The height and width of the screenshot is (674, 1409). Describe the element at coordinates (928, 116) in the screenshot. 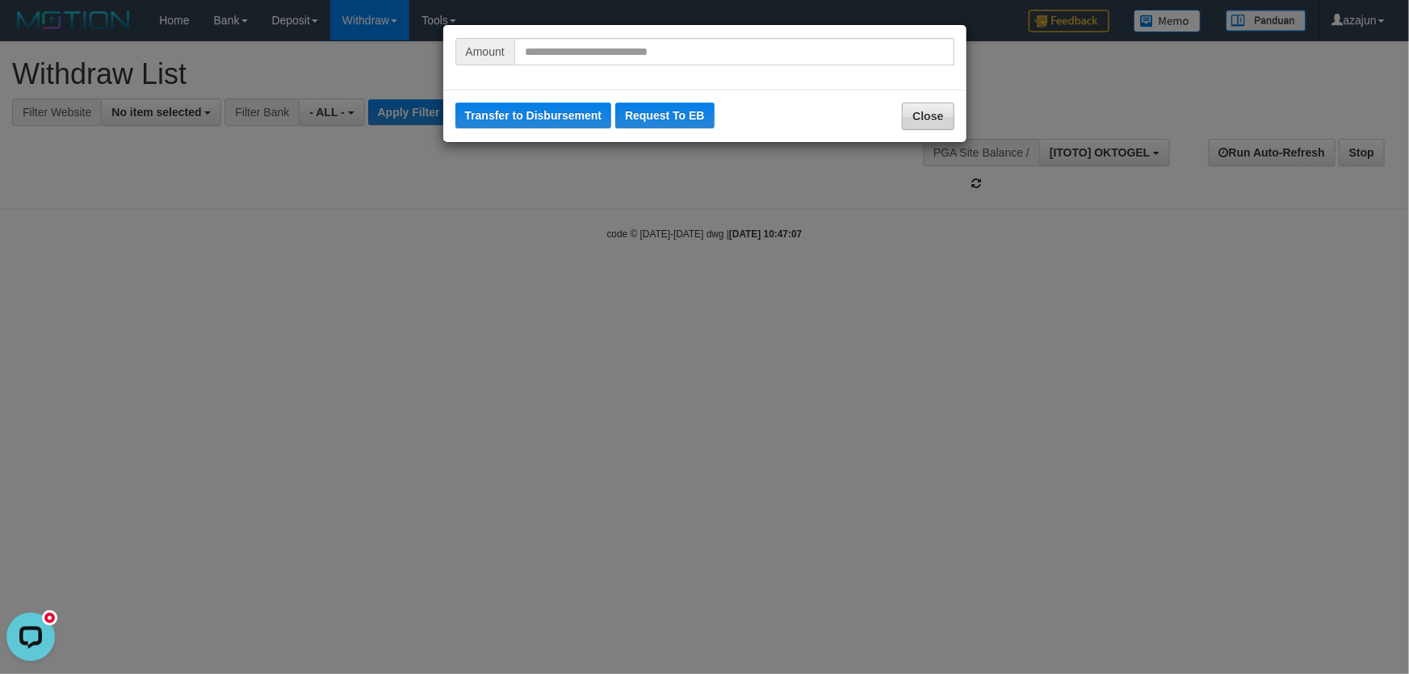

I see `button: Close` at that location.